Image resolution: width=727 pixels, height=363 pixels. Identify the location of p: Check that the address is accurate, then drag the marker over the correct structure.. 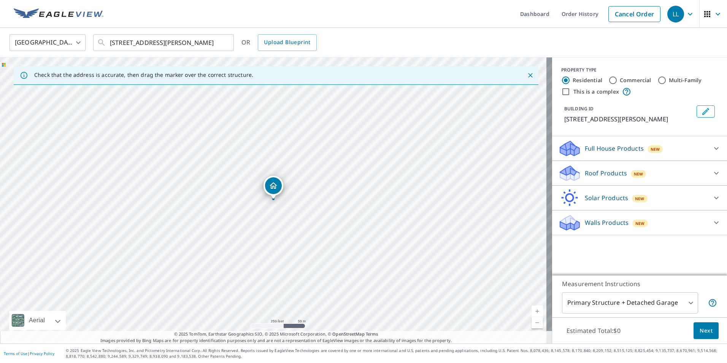
(144, 75).